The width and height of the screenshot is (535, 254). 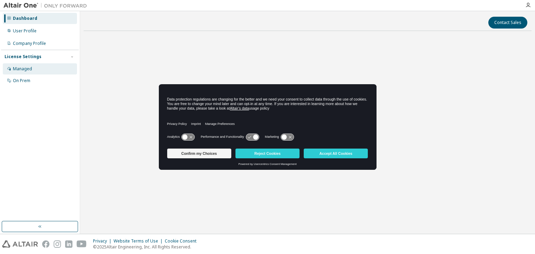 What do you see at coordinates (25, 31) in the screenshot?
I see `div: User Profile` at bounding box center [25, 31].